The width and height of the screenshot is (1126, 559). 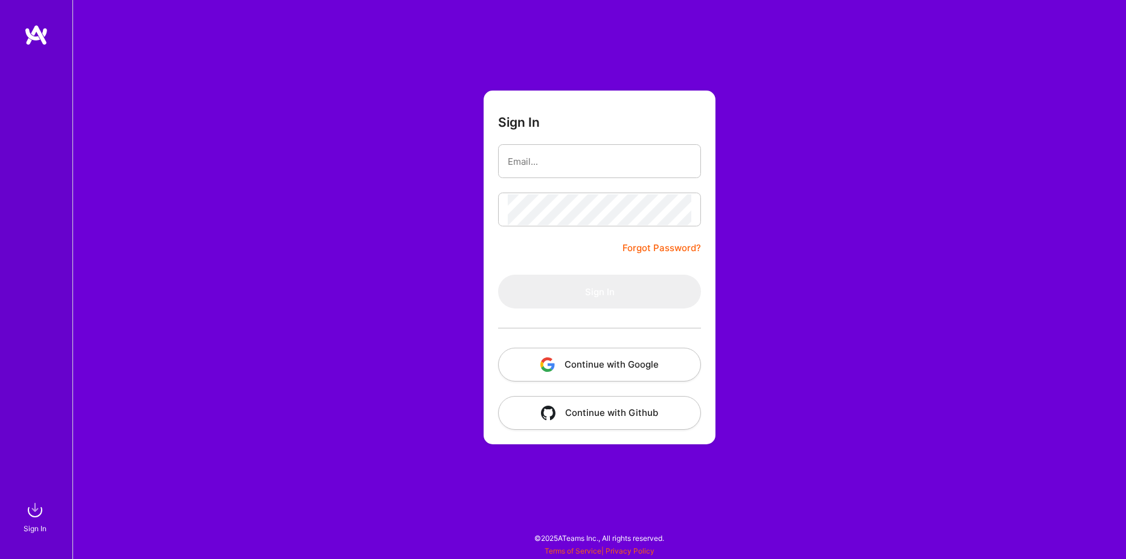 What do you see at coordinates (630, 551) in the screenshot?
I see `a: Privacy Policy` at bounding box center [630, 551].